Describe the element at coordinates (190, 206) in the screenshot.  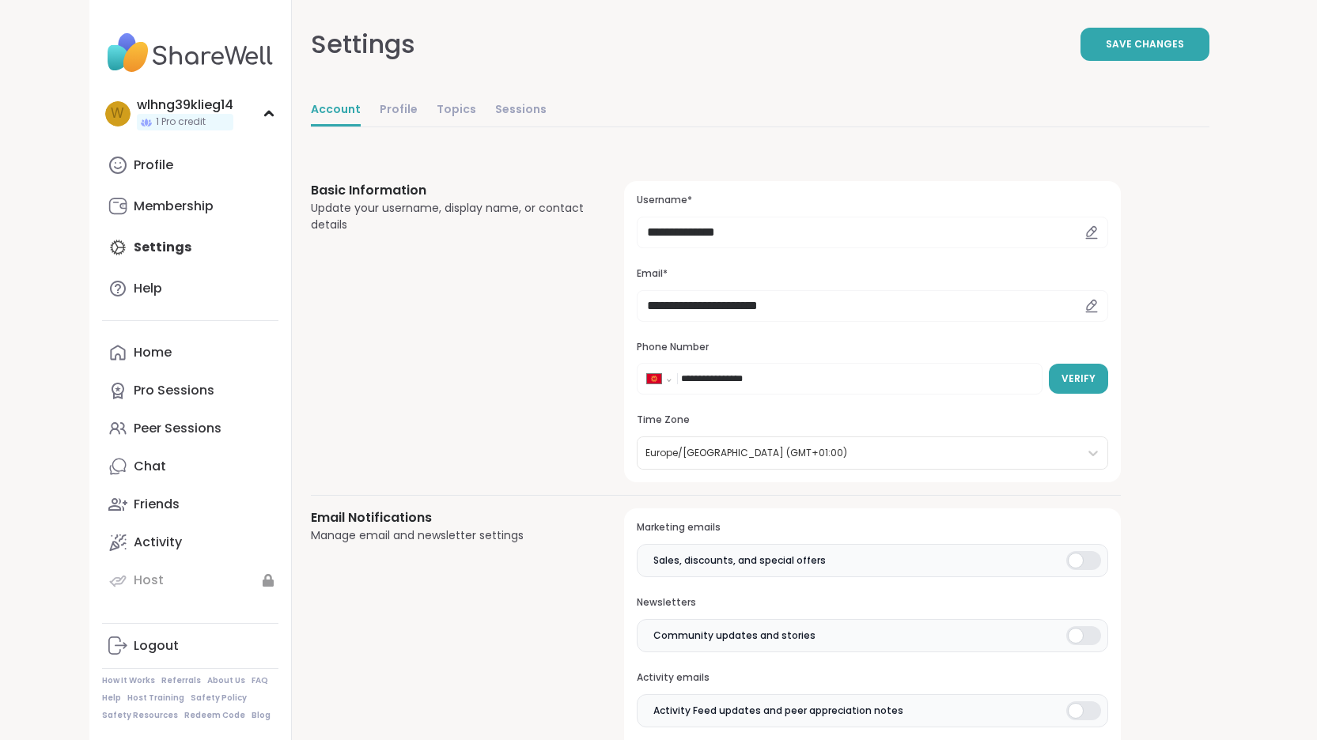
I see `a: Membership` at that location.